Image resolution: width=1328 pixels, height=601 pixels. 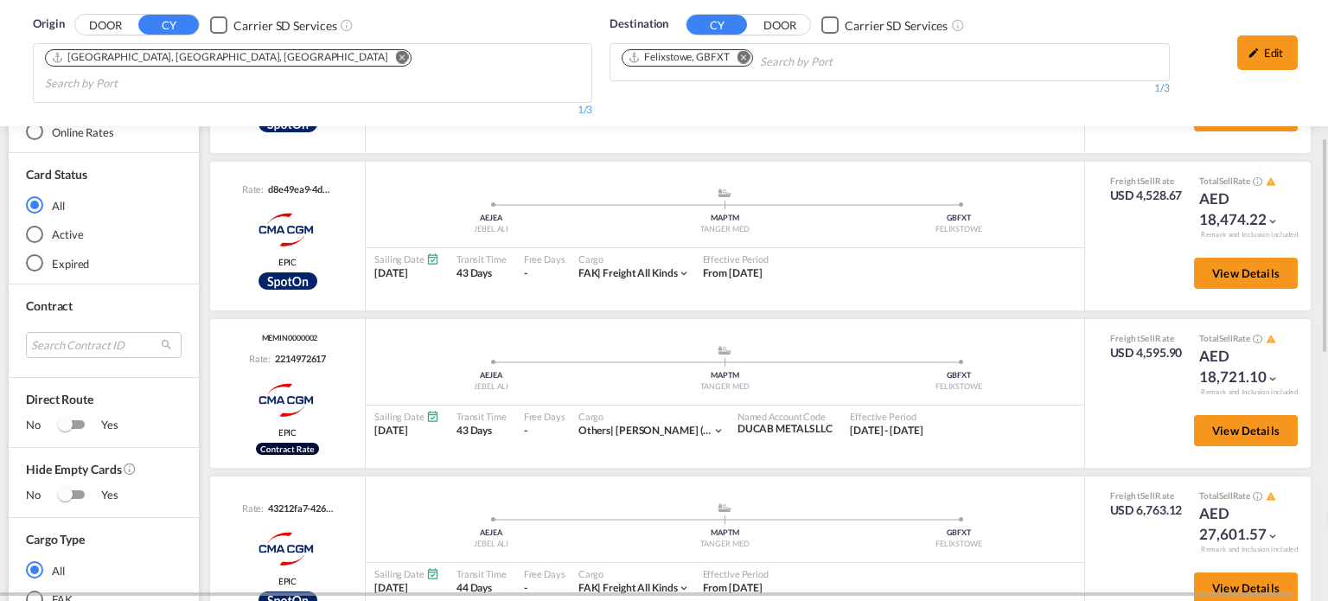 I want to click on div: Cargo Type, so click(x=55, y=539).